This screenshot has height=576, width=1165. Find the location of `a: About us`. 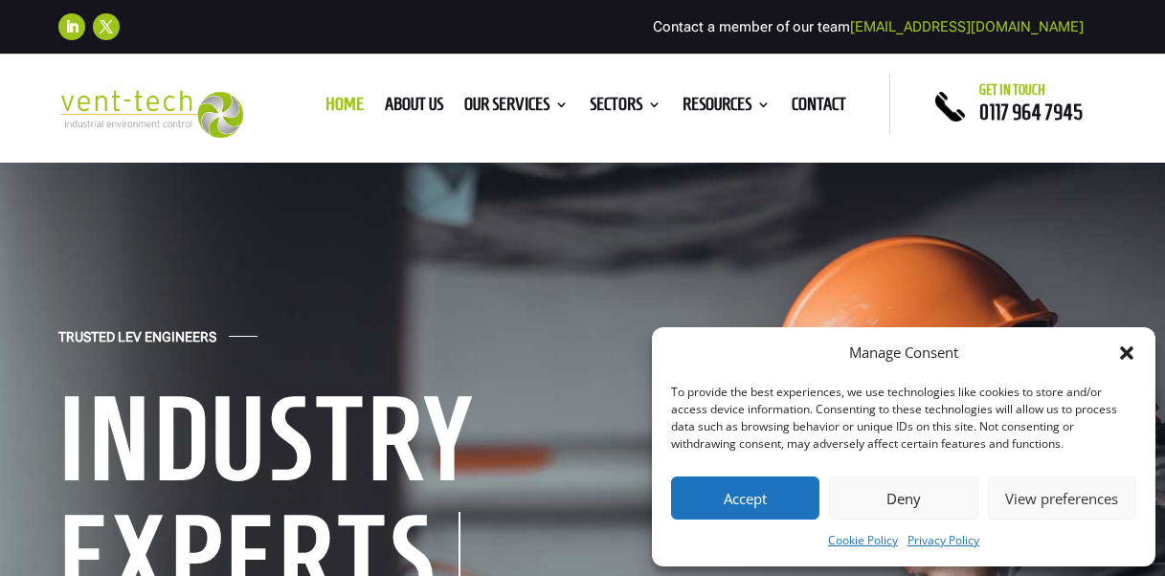

a: About us is located at coordinates (414, 108).